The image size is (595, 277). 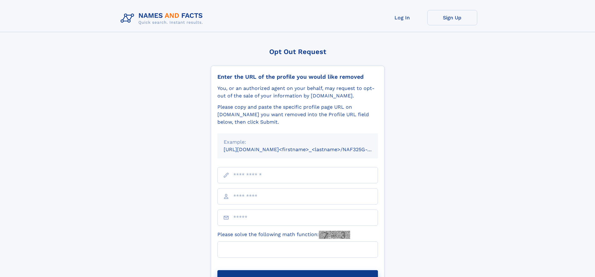 I want to click on a: Log In, so click(x=402, y=17).